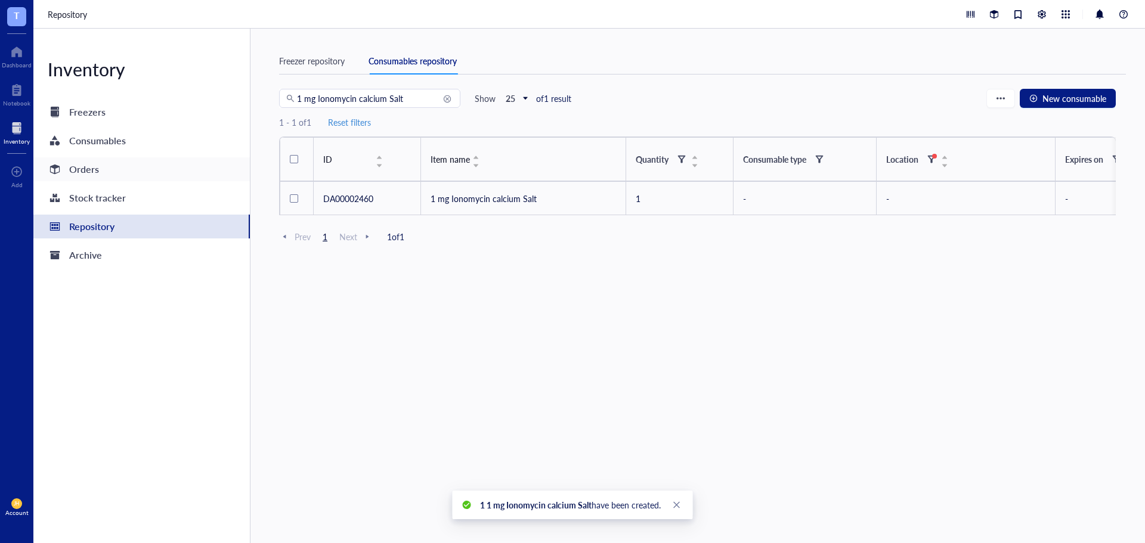 This screenshot has width=1145, height=543. Describe the element at coordinates (523, 159) in the screenshot. I see `th: Item name` at that location.